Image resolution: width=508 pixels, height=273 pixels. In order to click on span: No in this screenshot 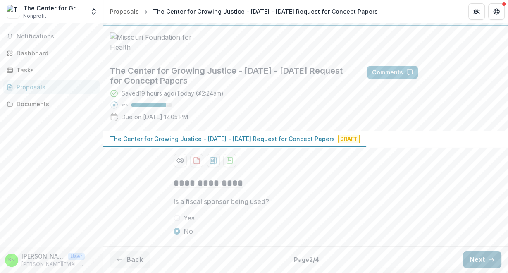, I will do `click(188, 231)`.